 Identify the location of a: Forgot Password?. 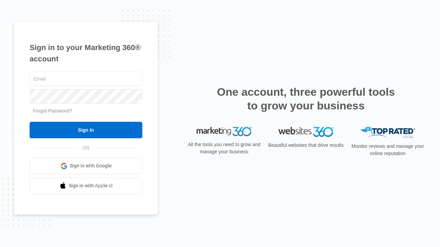
(53, 111).